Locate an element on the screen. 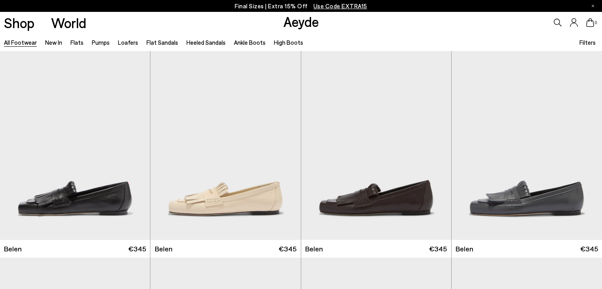 The width and height of the screenshot is (602, 289). a: Shop is located at coordinates (19, 23).